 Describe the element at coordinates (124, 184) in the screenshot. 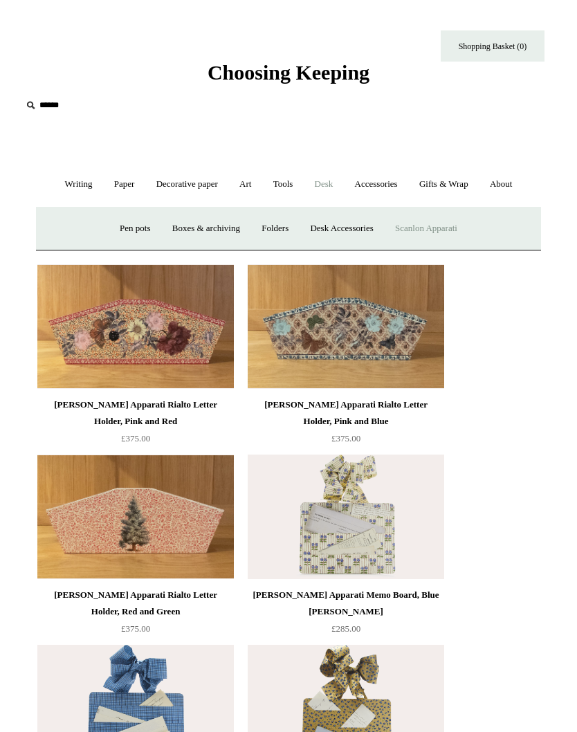

I see `a: Paper` at that location.